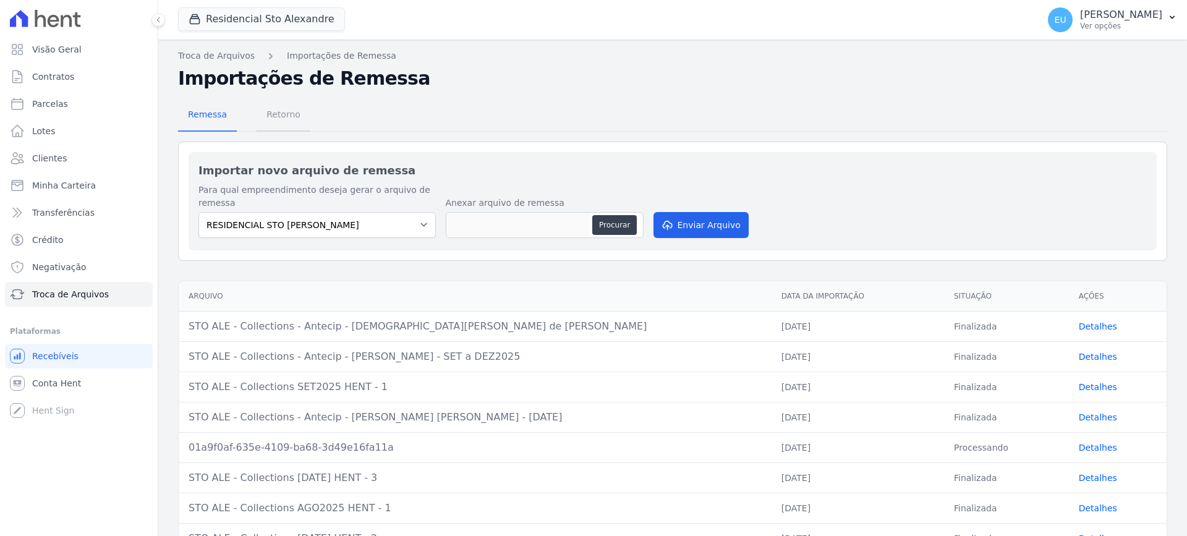  I want to click on span: Visão Geral, so click(57, 49).